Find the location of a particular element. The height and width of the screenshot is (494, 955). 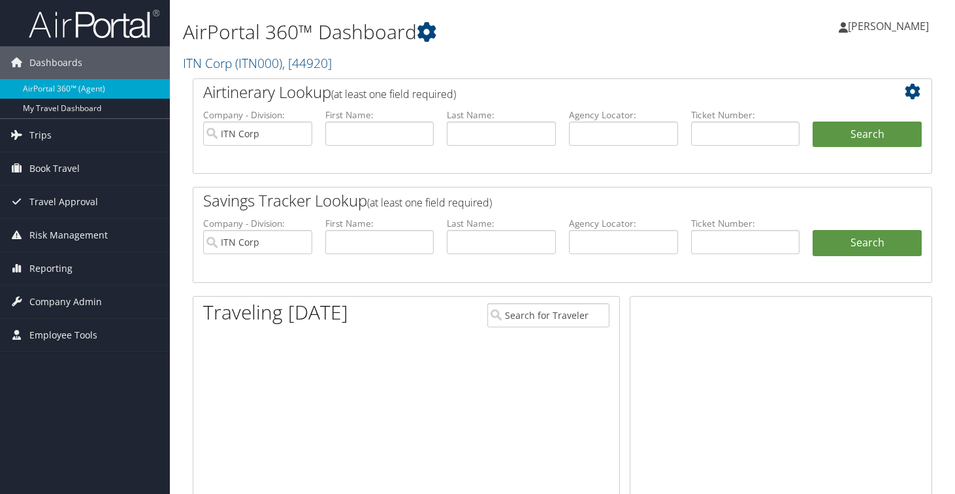

h2: Airtinerary Lookup is located at coordinates (532, 92).